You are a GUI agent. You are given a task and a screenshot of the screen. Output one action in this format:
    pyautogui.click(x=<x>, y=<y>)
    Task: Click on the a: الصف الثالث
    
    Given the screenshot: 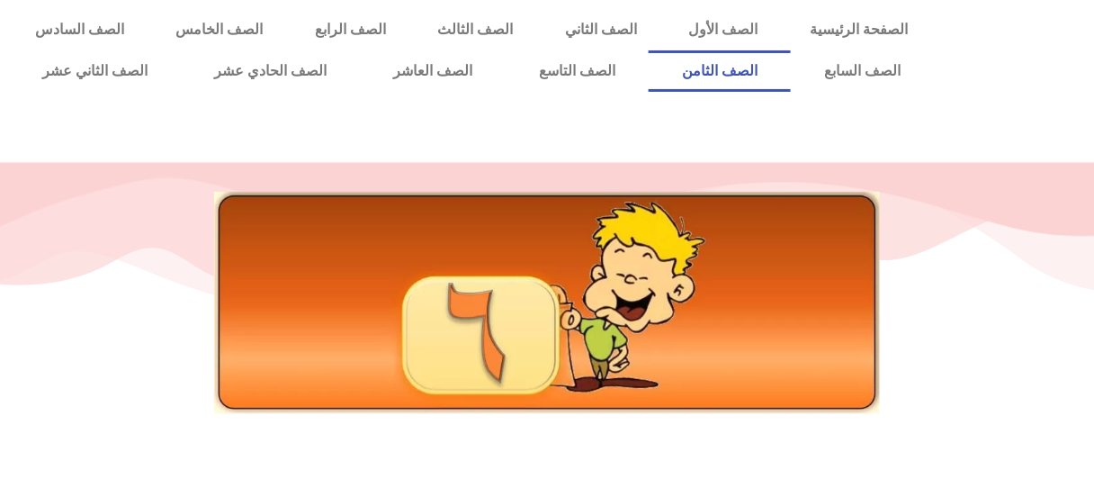 What is the action you would take?
    pyautogui.click(x=476, y=30)
    